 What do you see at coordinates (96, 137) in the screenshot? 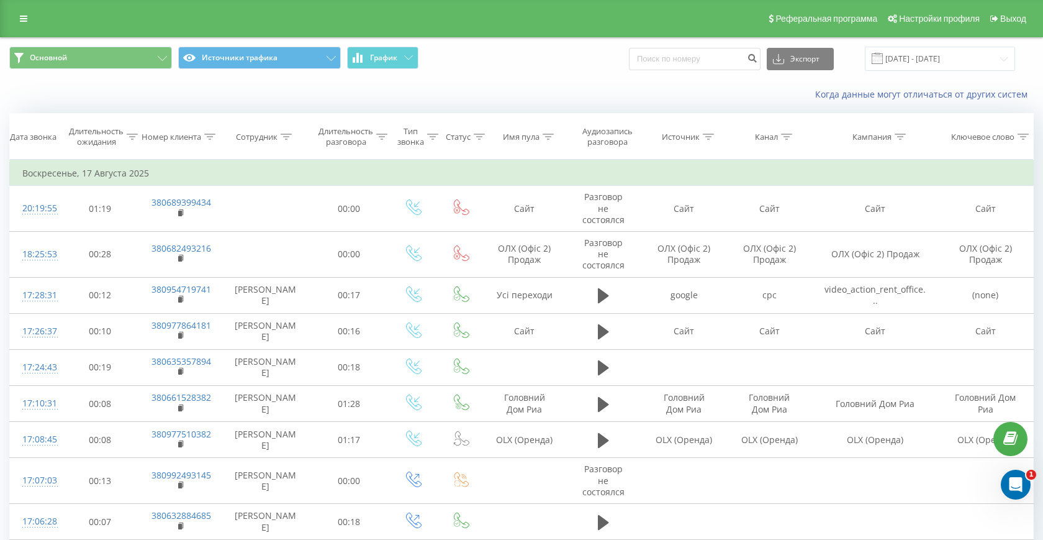
I see `div: Длительность ожидания` at bounding box center [96, 137].